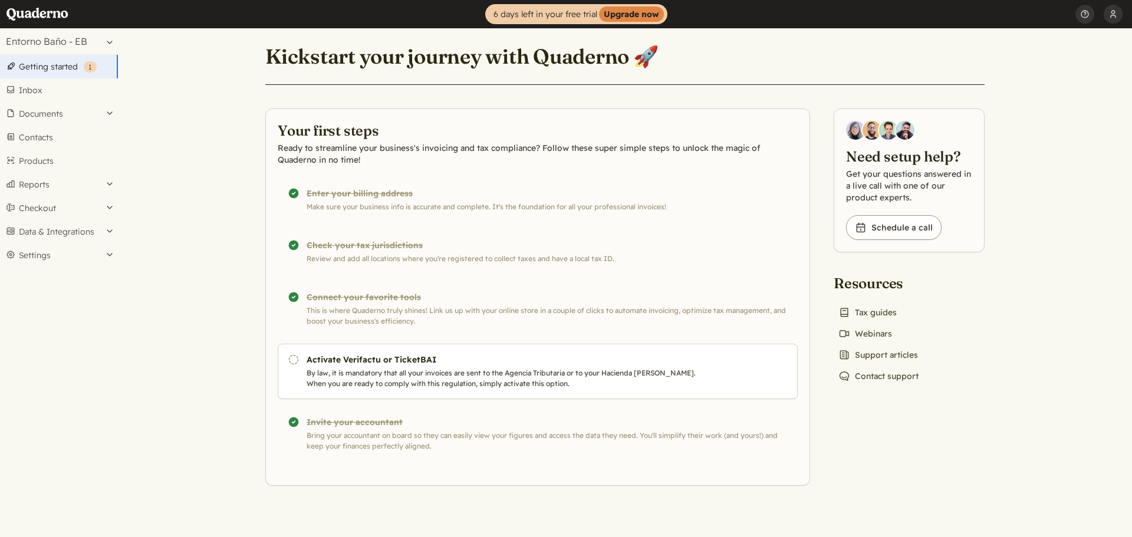 Image resolution: width=1132 pixels, height=537 pixels. I want to click on strong: Upgrade now, so click(632, 14).